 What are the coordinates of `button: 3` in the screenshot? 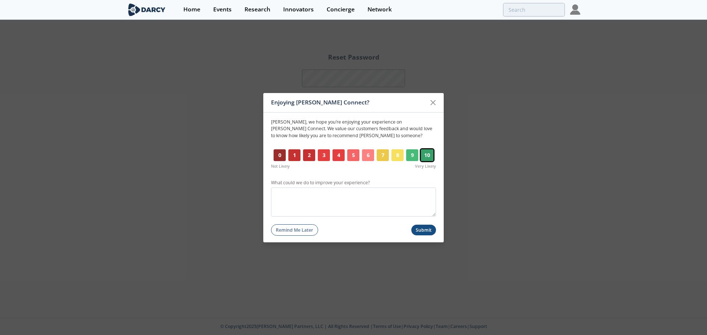 It's located at (324, 155).